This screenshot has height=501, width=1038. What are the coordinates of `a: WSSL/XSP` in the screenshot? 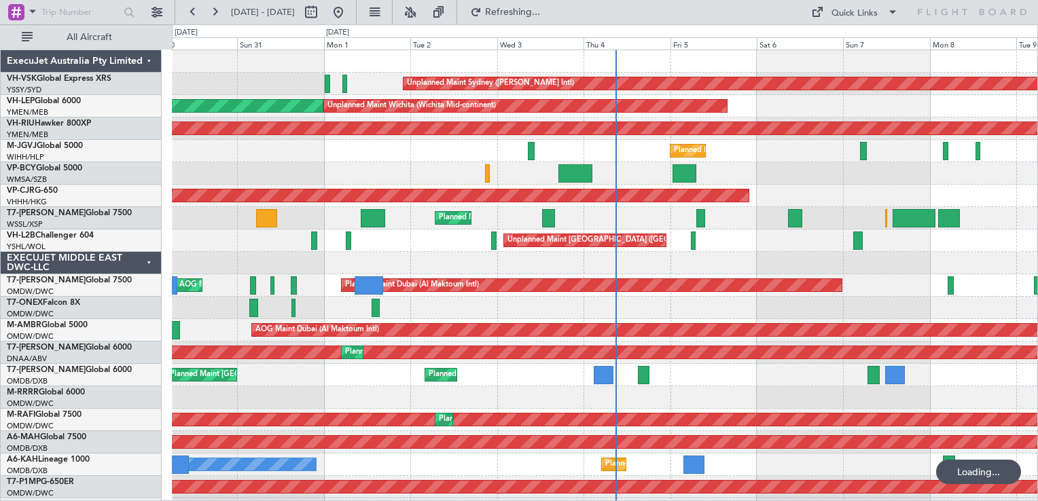 It's located at (24, 224).